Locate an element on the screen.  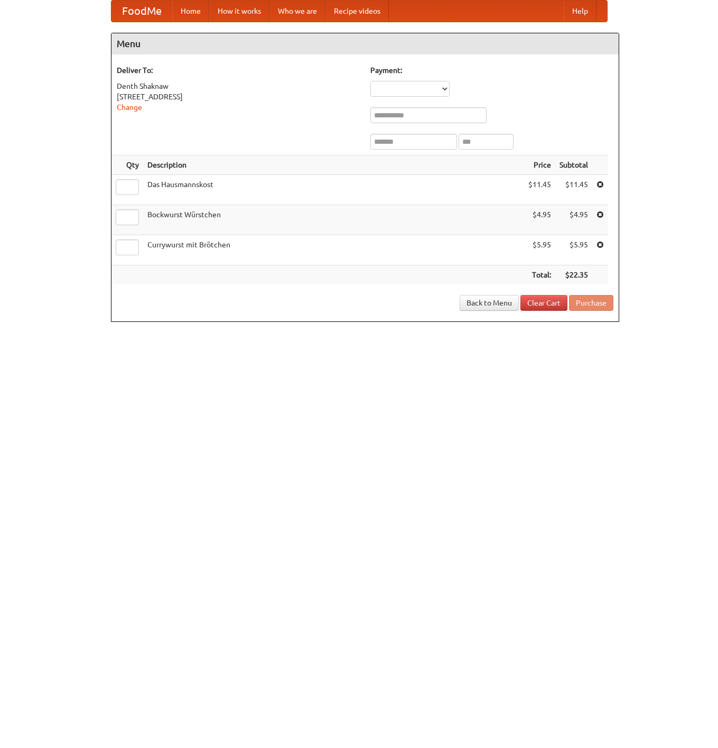
div: Denth Shaknaw is located at coordinates (238, 86).